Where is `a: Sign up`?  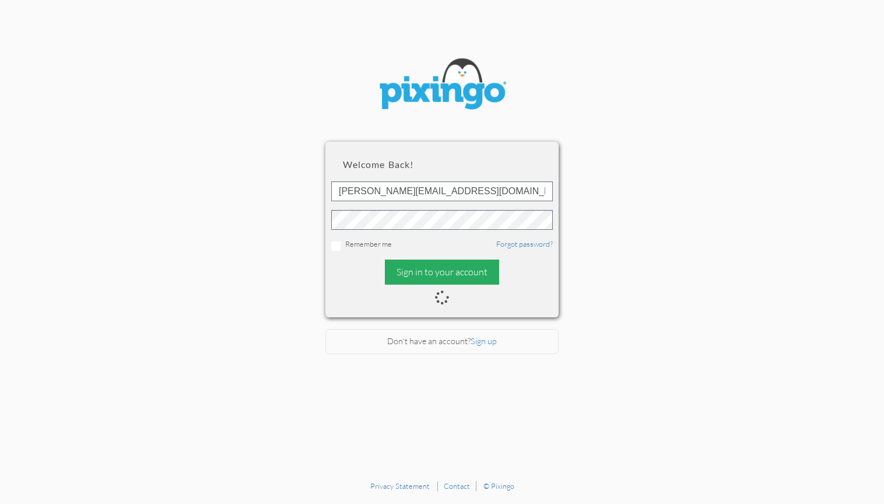
a: Sign up is located at coordinates (483, 340).